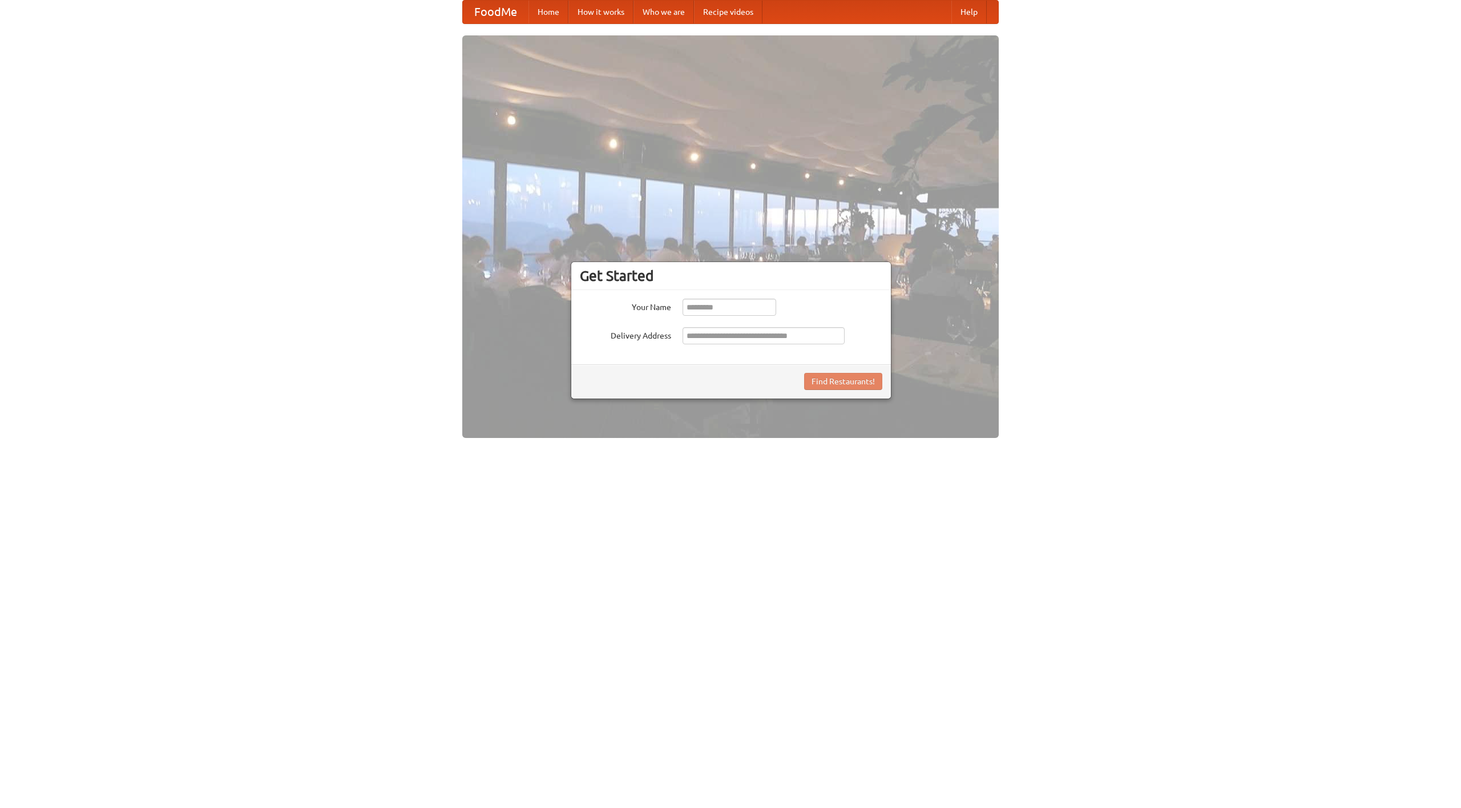  Describe the element at coordinates (664, 12) in the screenshot. I see `a: Who we are` at that location.